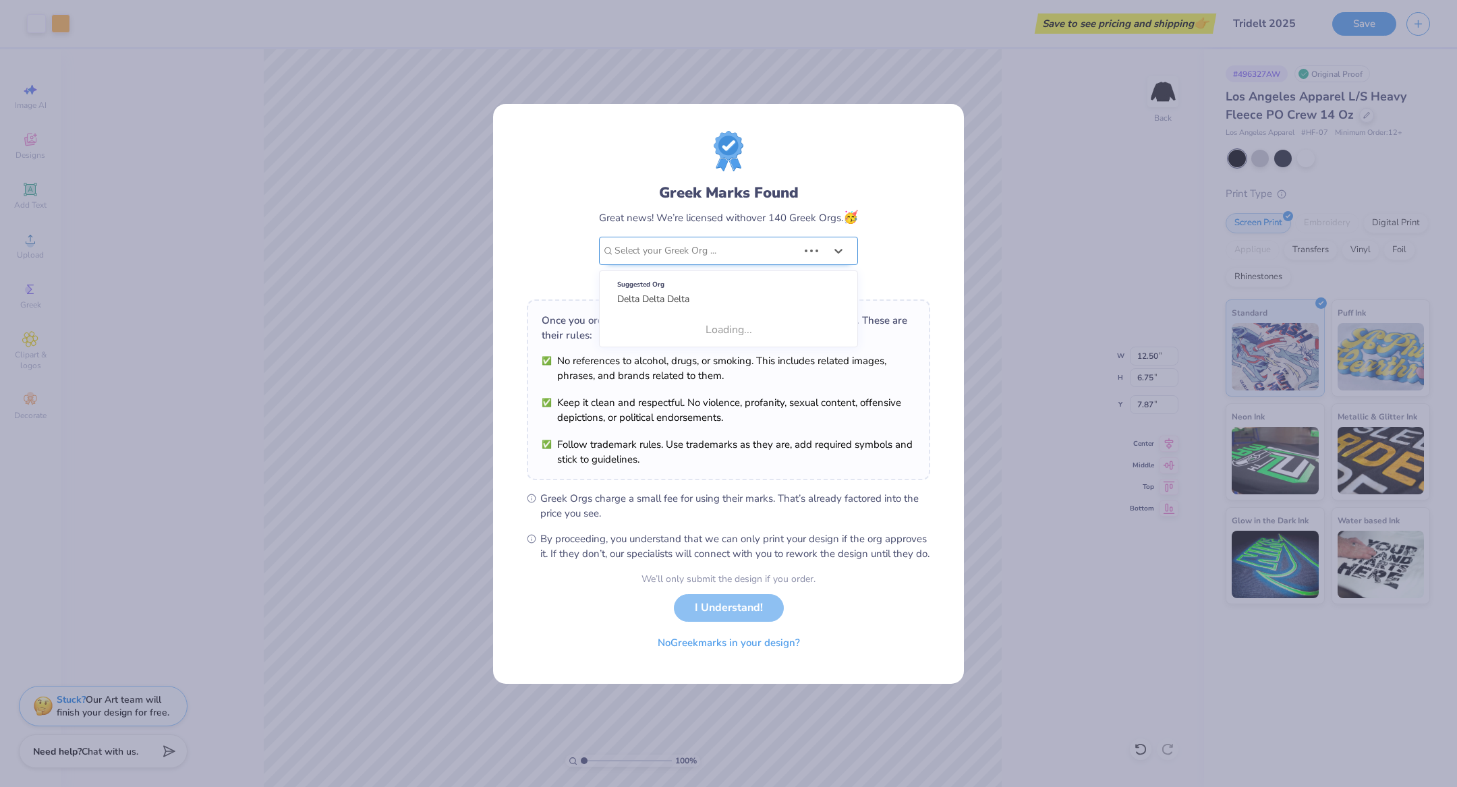  I want to click on div: Suggested Org, so click(729, 285).